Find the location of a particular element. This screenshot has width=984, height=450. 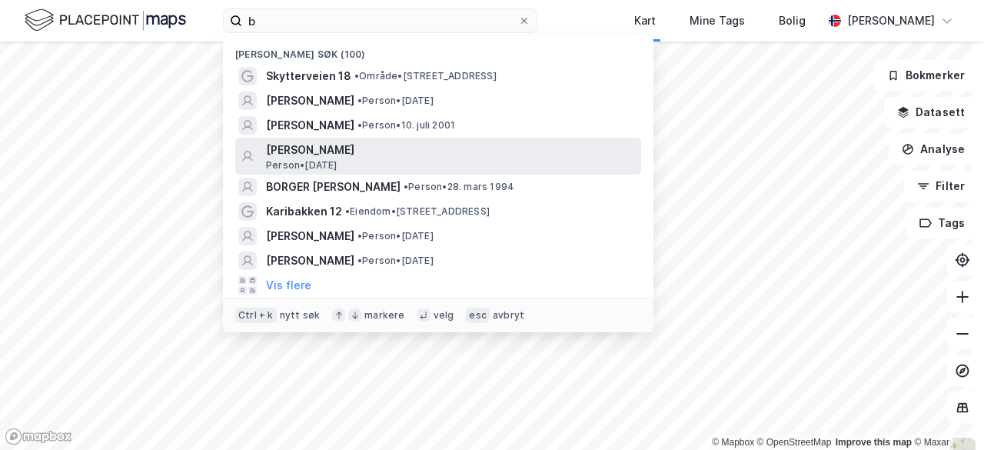

div: velg is located at coordinates (444, 315).